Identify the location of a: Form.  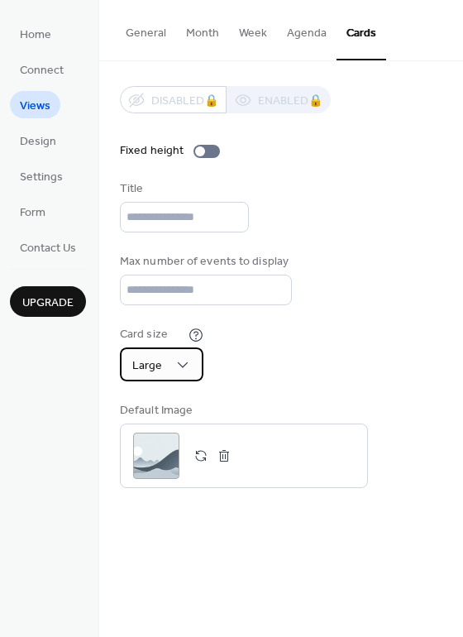
(32, 211).